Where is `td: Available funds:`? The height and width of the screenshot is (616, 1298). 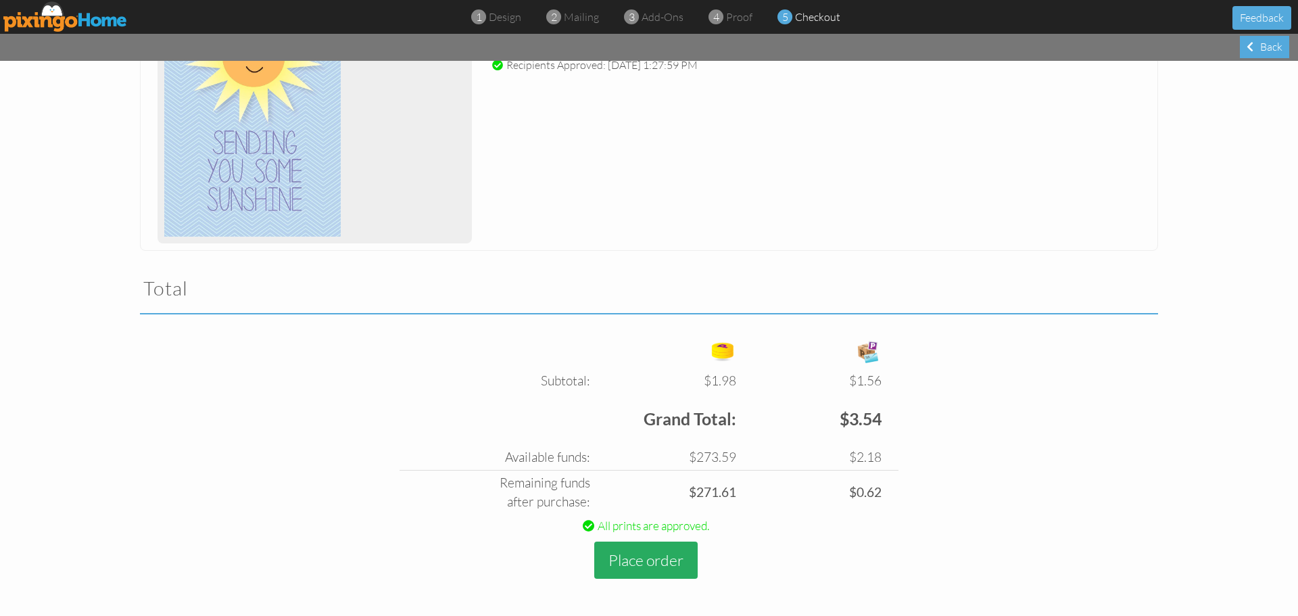
td: Available funds: is located at coordinates (496, 458).